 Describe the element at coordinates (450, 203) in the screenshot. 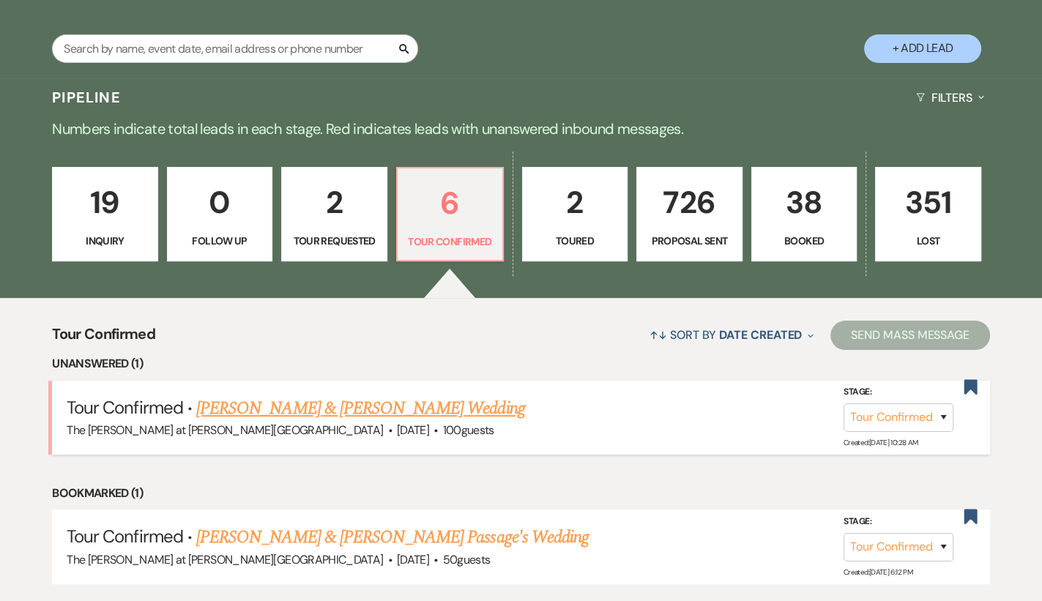

I see `p: 6` at that location.